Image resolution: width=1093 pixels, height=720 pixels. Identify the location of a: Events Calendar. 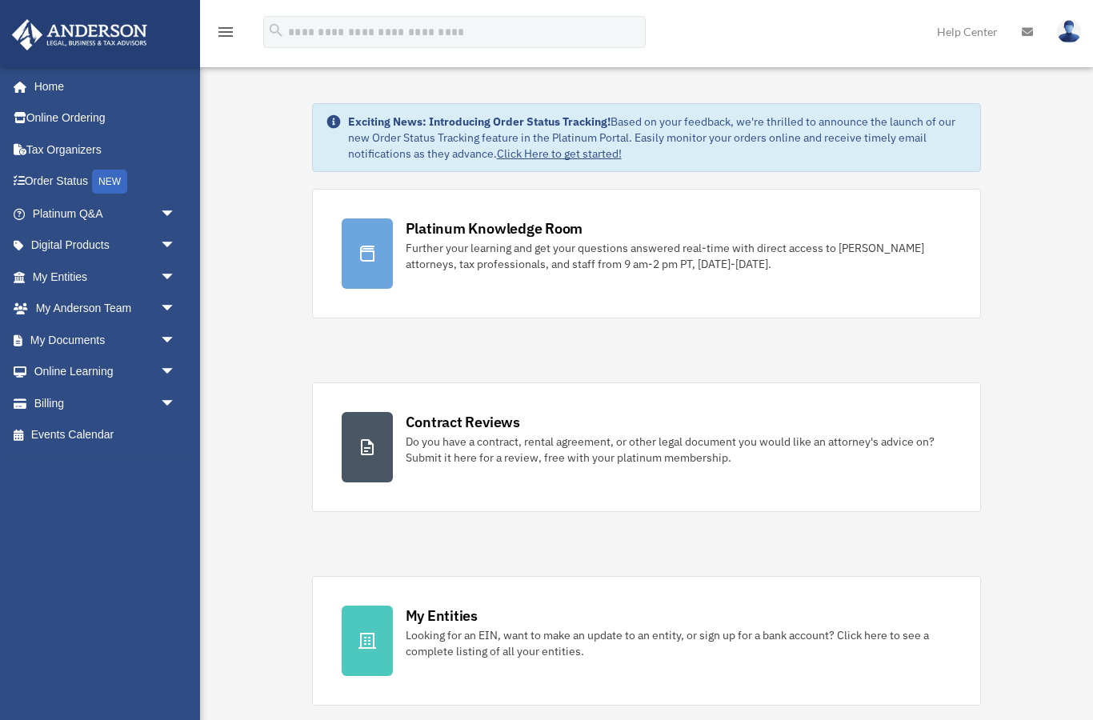
(106, 435).